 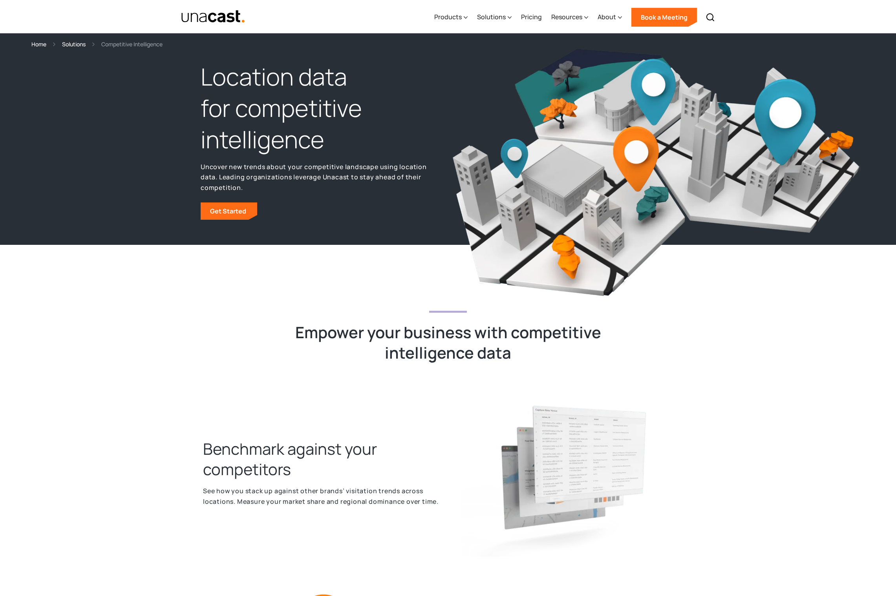 What do you see at coordinates (74, 44) in the screenshot?
I see `a: Solutions` at bounding box center [74, 44].